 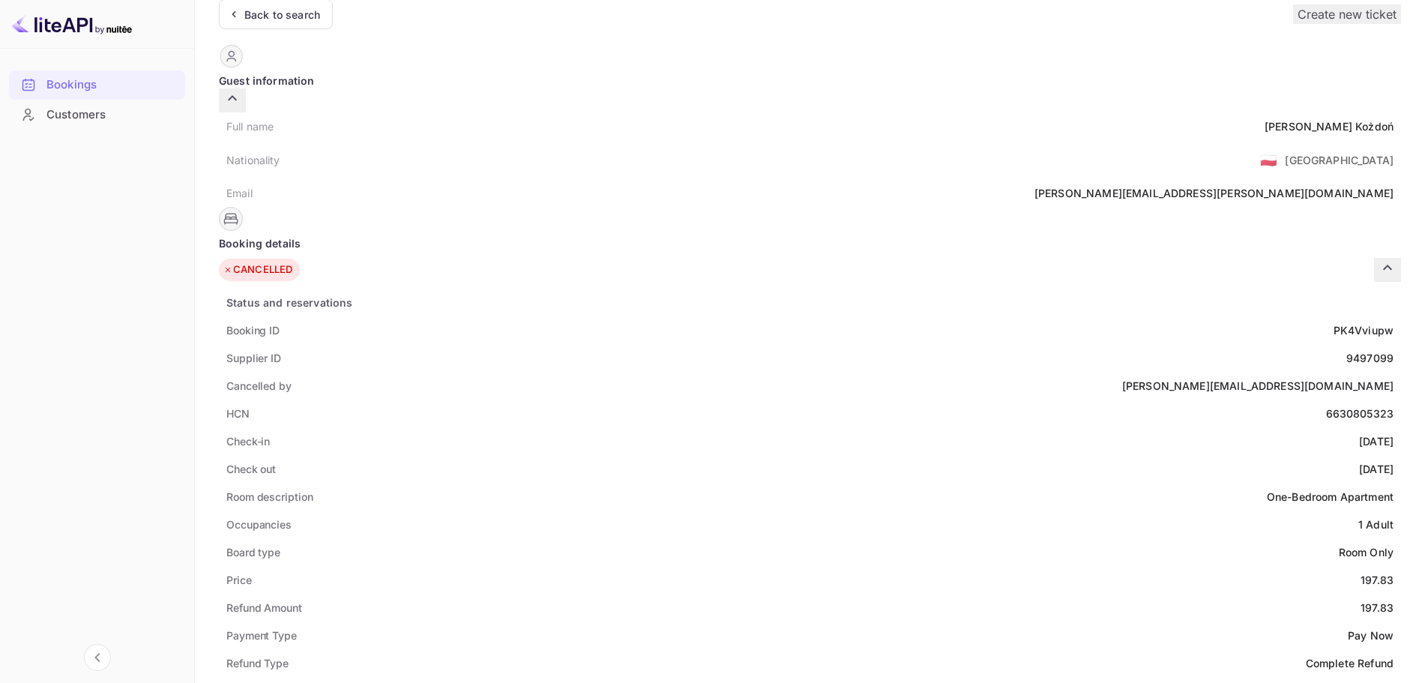 I want to click on div: 1 Adult, so click(x=1376, y=524).